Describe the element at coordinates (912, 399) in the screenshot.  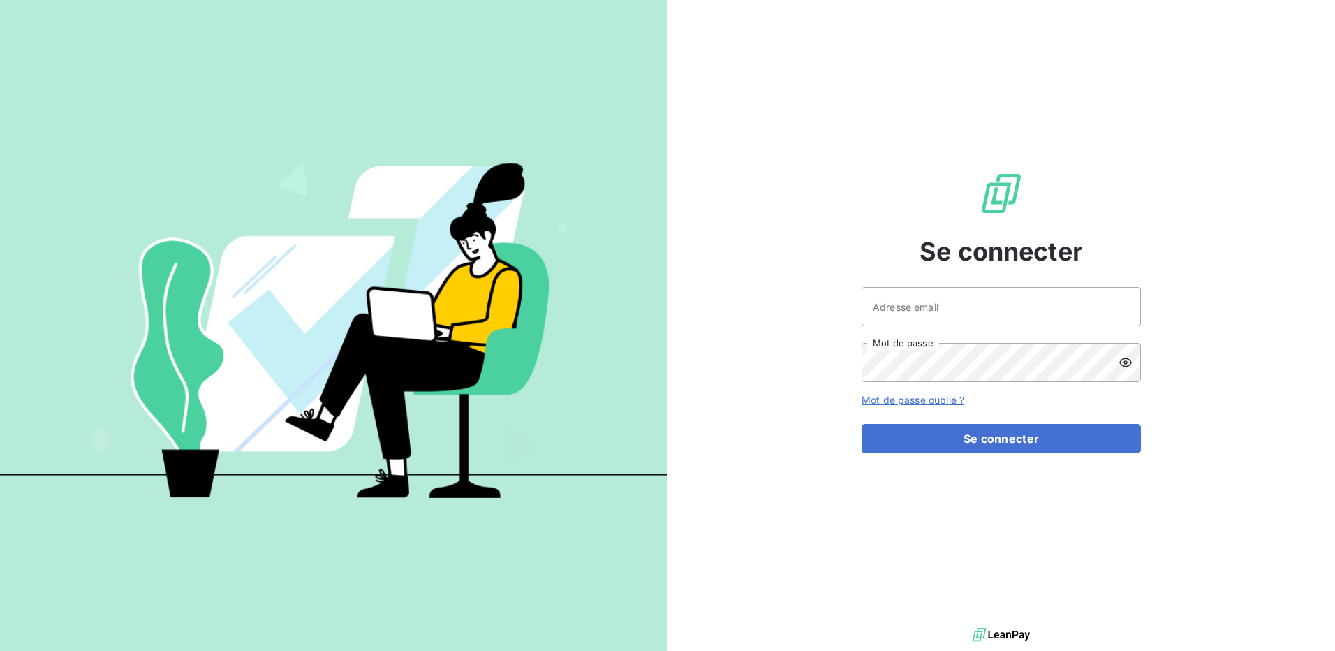
I see `a: Mot de passe oublié ?` at that location.